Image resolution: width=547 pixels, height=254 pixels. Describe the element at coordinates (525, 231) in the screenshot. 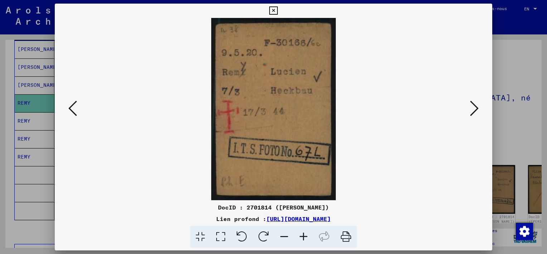

I see `img: Zustimmung ändern` at that location.